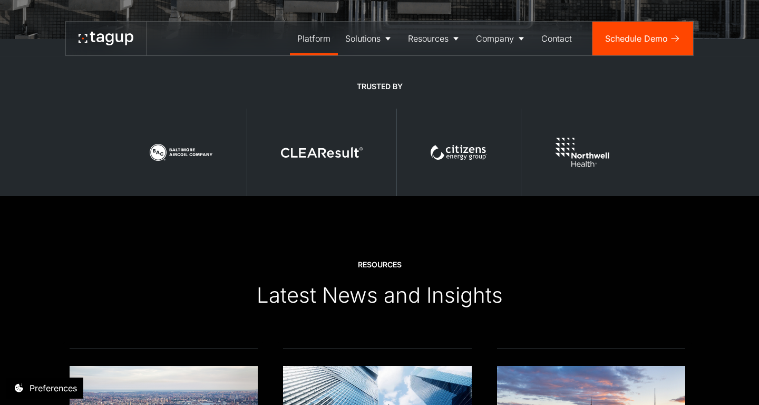 This screenshot has width=759, height=405. What do you see at coordinates (53, 388) in the screenshot?
I see `div: Preferences` at bounding box center [53, 388].